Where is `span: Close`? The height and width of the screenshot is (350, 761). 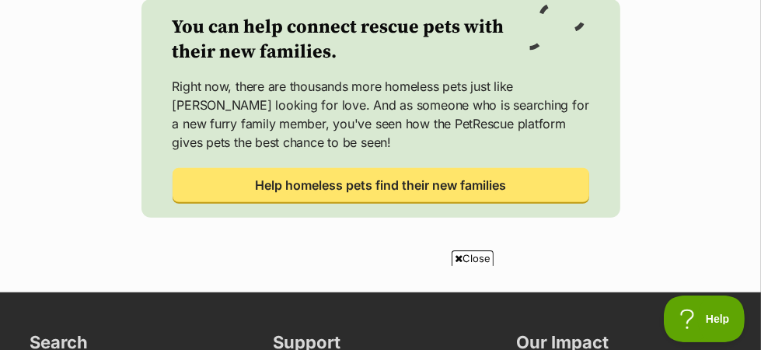
span: Close is located at coordinates (472, 258).